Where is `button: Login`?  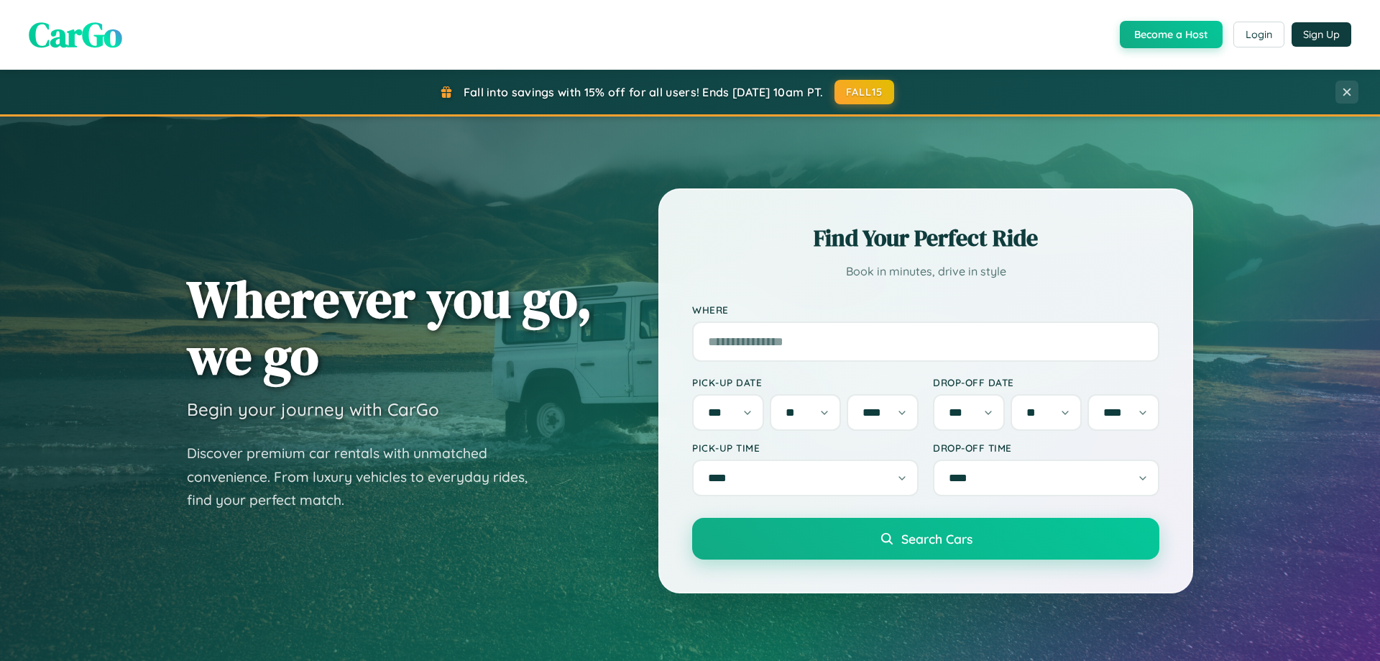 button: Login is located at coordinates (1259, 35).